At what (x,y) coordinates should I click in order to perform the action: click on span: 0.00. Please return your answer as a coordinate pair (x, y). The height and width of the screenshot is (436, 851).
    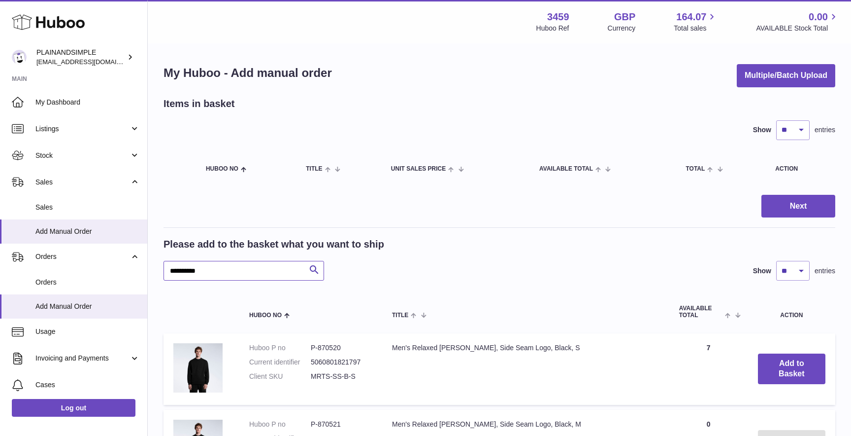
    Looking at the image, I should click on (818, 17).